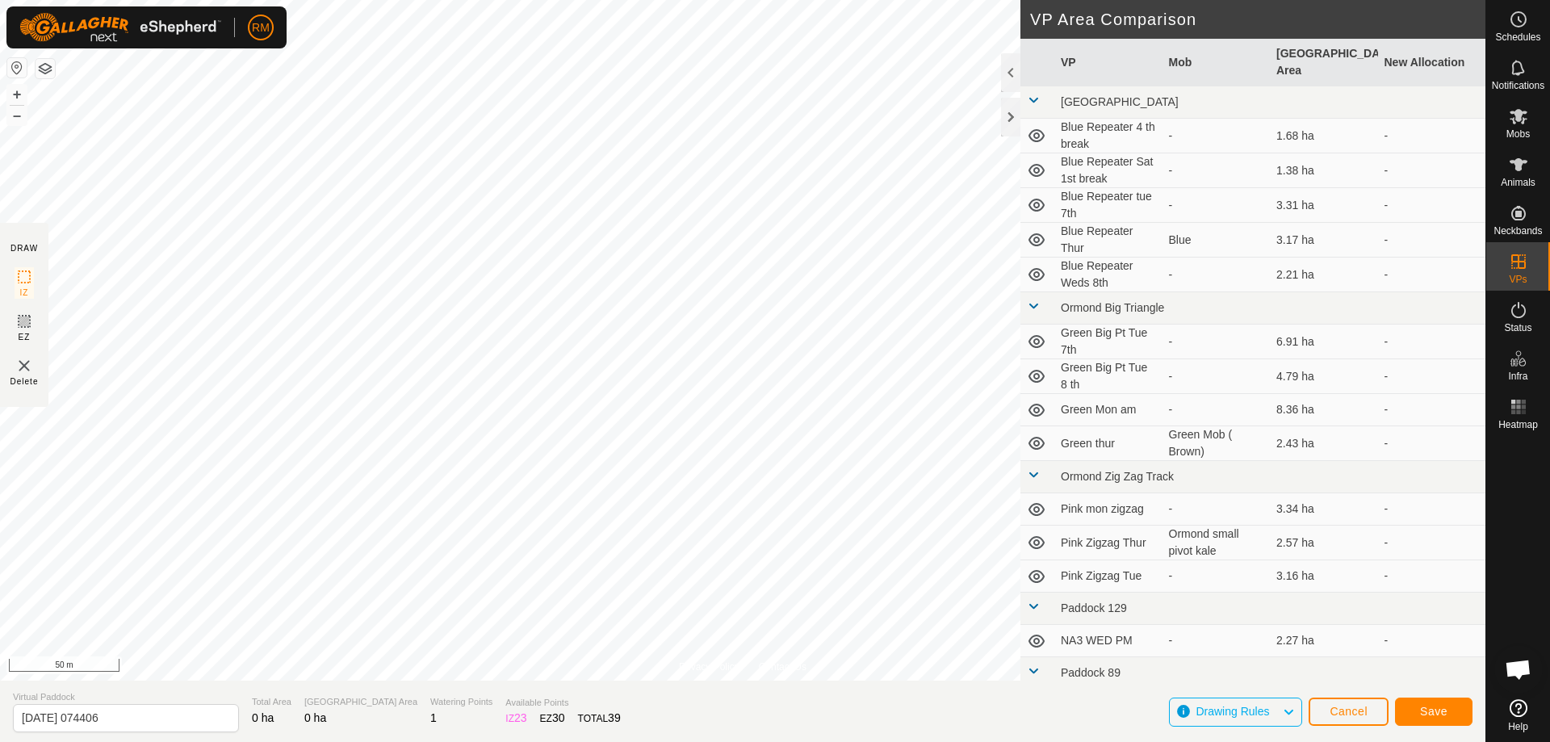 This screenshot has width=1550, height=742. What do you see at coordinates (1108, 509) in the screenshot?
I see `td: Pink mon zigzag` at bounding box center [1108, 509].